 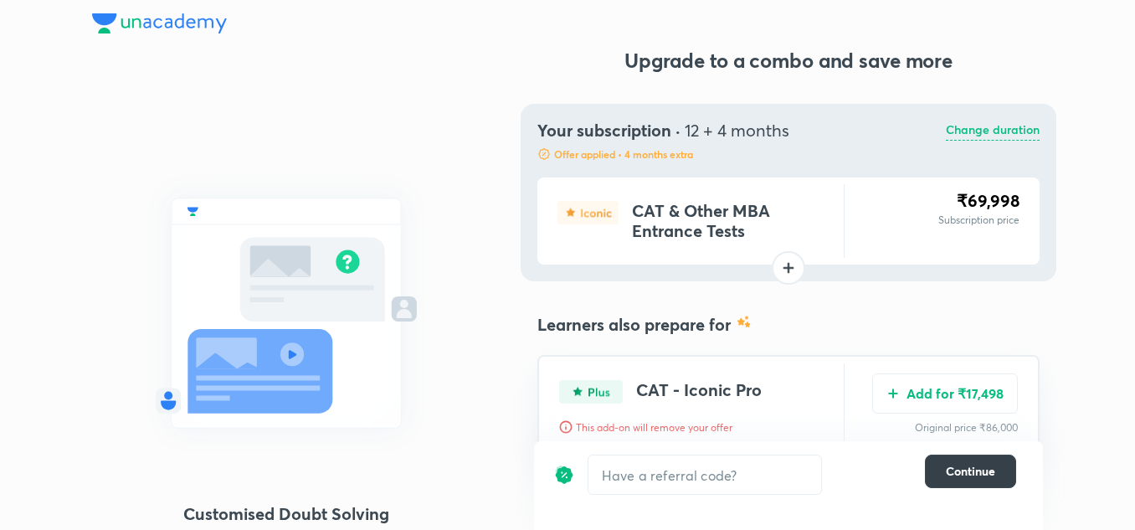 What do you see at coordinates (789, 60) in the screenshot?
I see `h3: Upgrade to a combo and save more` at bounding box center [789, 60].